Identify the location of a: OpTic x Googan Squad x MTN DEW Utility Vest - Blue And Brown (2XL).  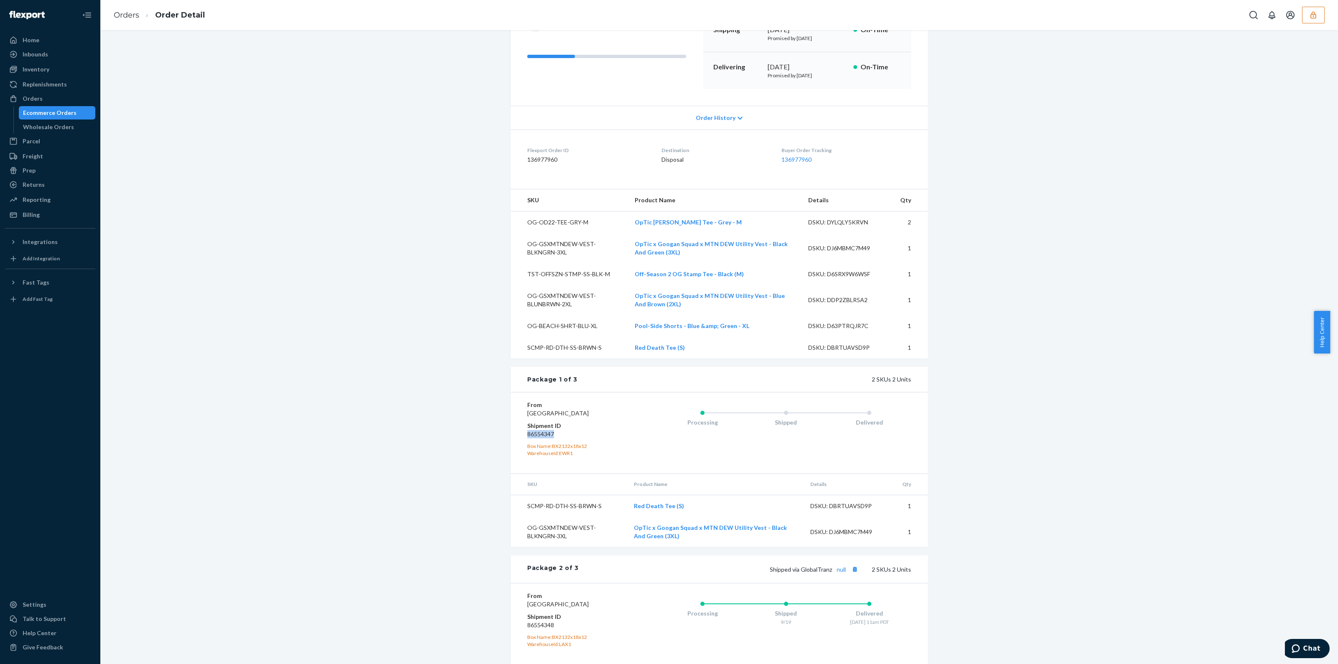
(710, 300).